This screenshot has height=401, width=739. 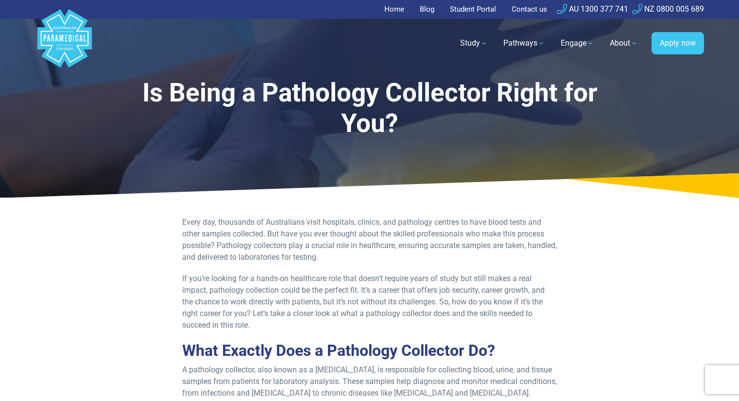 I want to click on a: Engage, so click(x=577, y=43).